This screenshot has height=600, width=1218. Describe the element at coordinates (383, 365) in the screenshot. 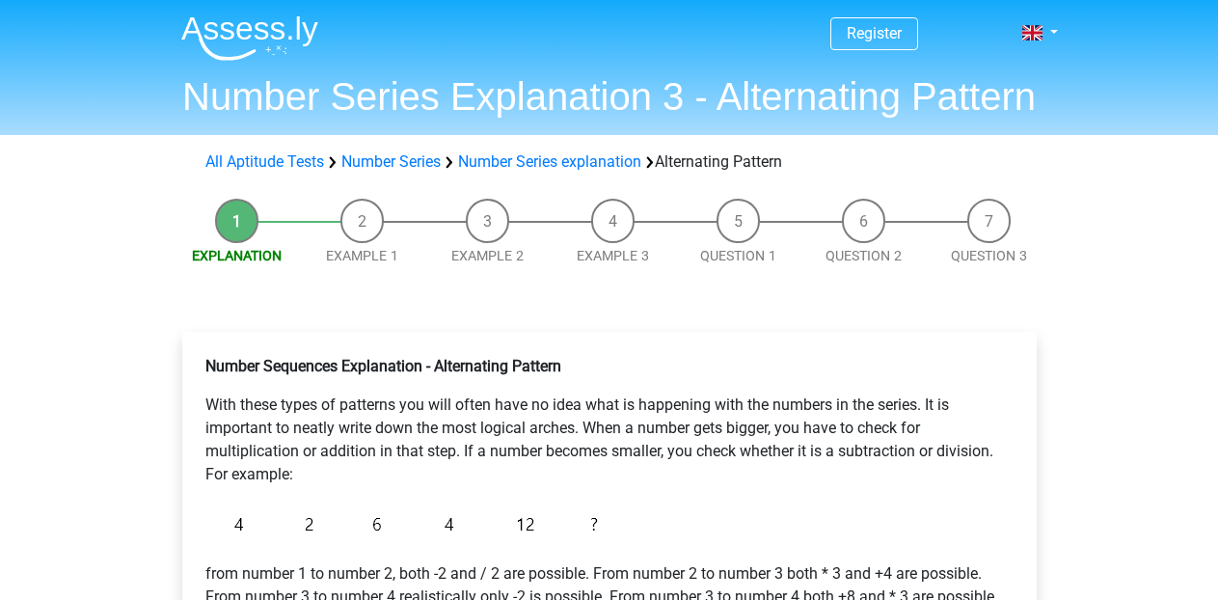

I see `b: Number Sequences Explanation - Alternating Pattern` at that location.